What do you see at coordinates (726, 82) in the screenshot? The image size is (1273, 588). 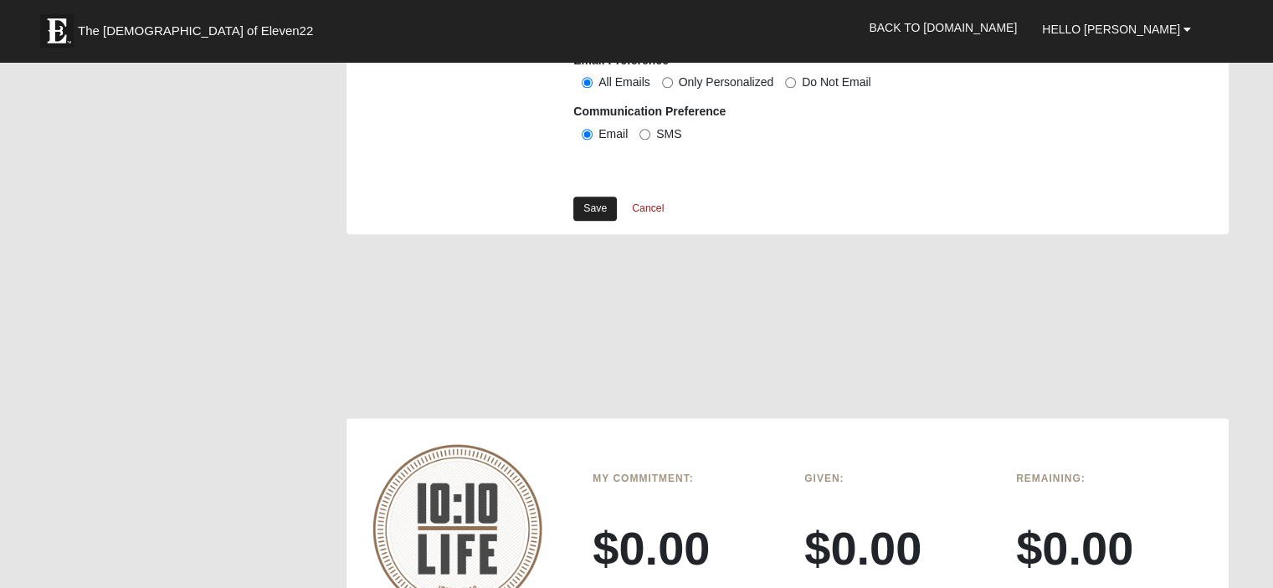 I see `span: Only Personalized` at bounding box center [726, 82].